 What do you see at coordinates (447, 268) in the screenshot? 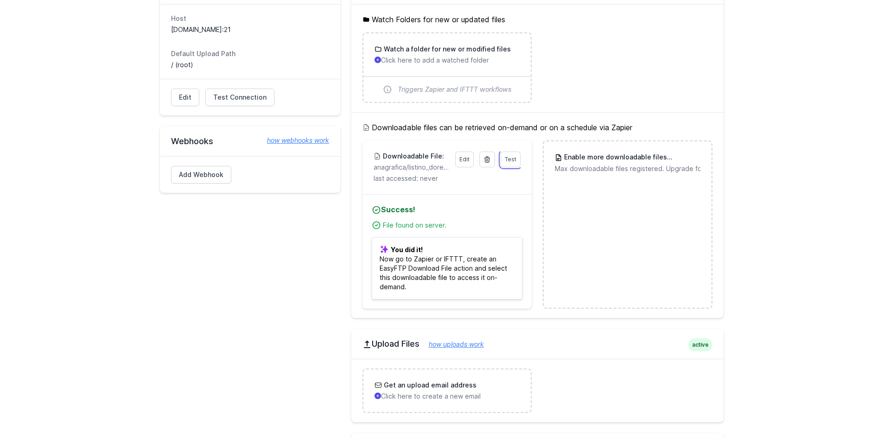
I see `p: Now go to Zapier or IFTTT, create an EasyFTP Download File action and select this downloadable fi...` at bounding box center [447, 268].